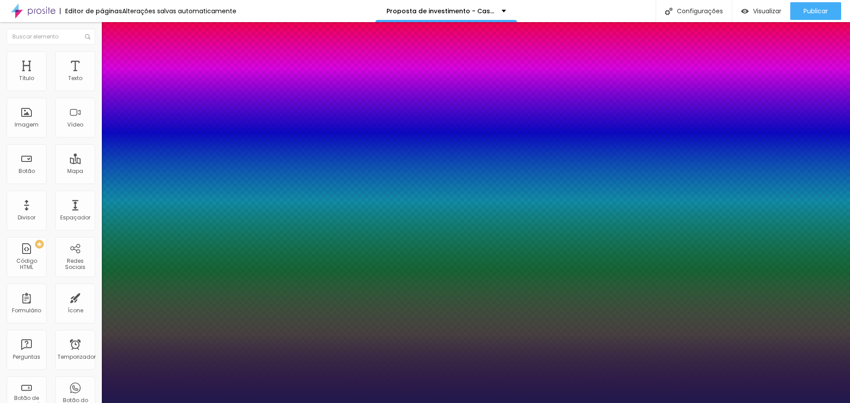 The image size is (850, 403). Describe the element at coordinates (815, 11) in the screenshot. I see `button: Publicar` at that location.